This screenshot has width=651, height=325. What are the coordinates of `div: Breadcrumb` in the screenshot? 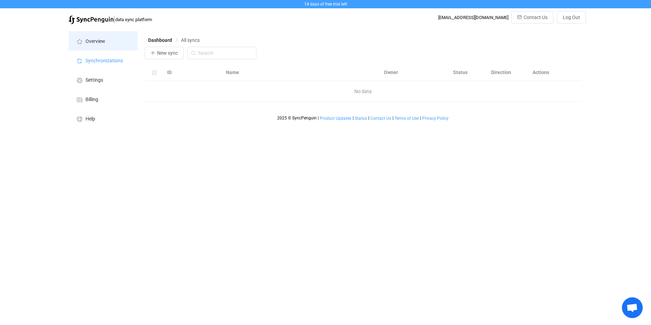 It's located at (174, 40).